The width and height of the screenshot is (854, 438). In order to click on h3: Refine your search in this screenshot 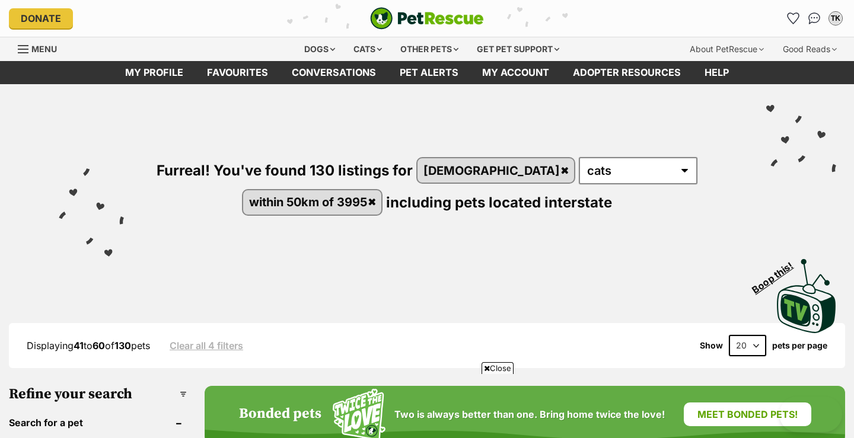, I will do `click(98, 394)`.